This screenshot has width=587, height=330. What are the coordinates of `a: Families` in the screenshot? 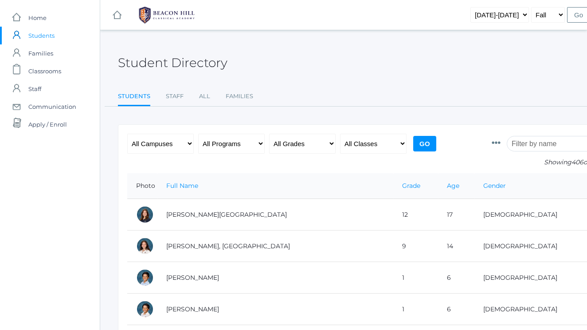 It's located at (240, 96).